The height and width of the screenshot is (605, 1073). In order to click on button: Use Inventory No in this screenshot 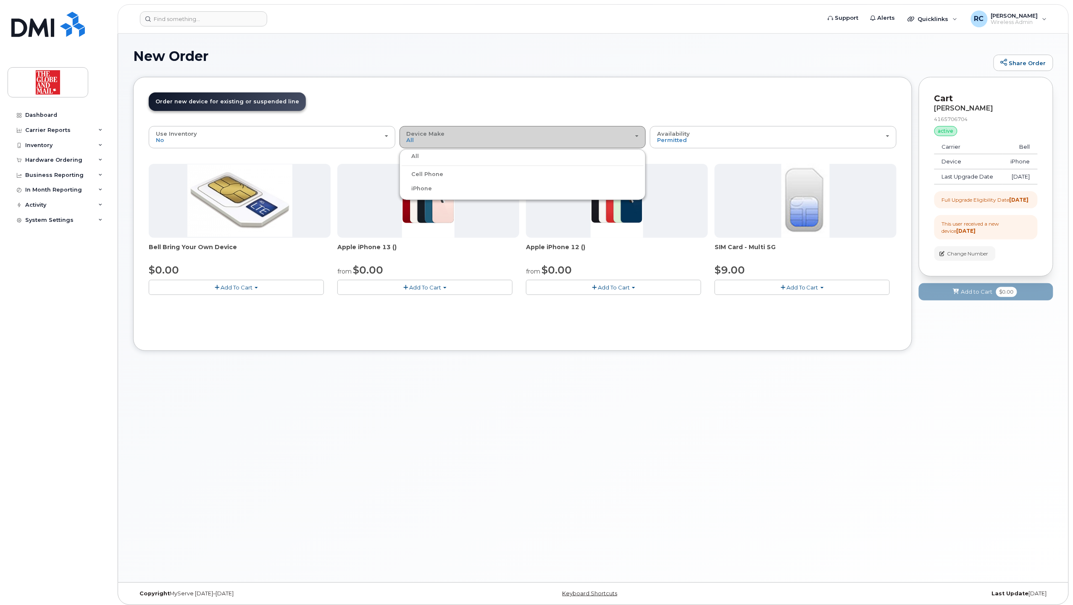, I will do `click(272, 137)`.